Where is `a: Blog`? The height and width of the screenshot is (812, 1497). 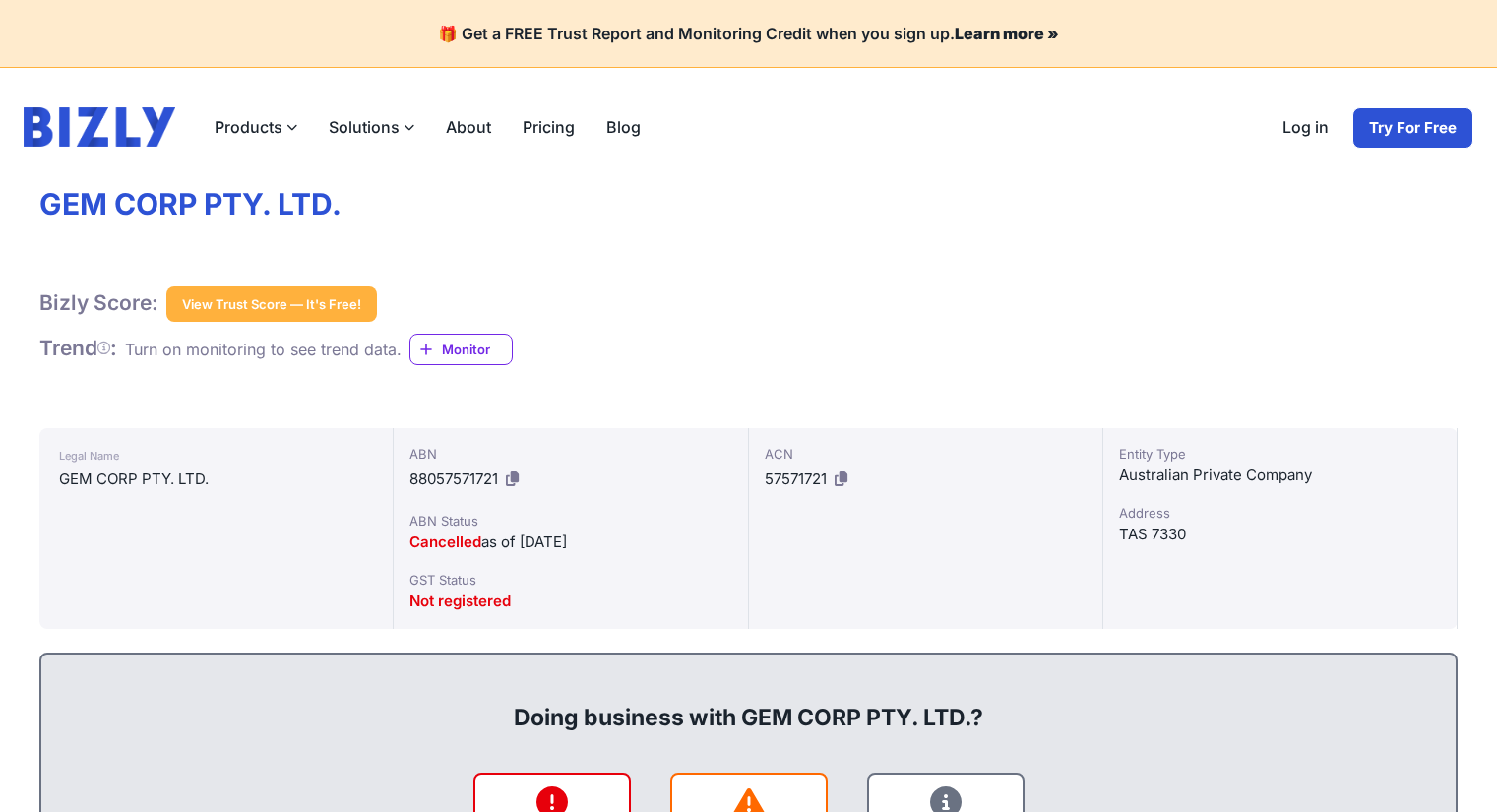 a: Blog is located at coordinates (623, 127).